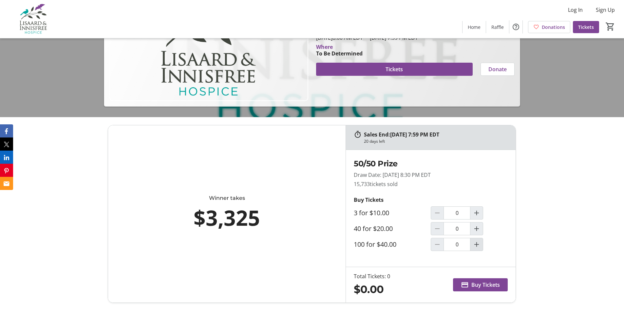  What do you see at coordinates (498, 69) in the screenshot?
I see `span: Donate` at bounding box center [498, 69].